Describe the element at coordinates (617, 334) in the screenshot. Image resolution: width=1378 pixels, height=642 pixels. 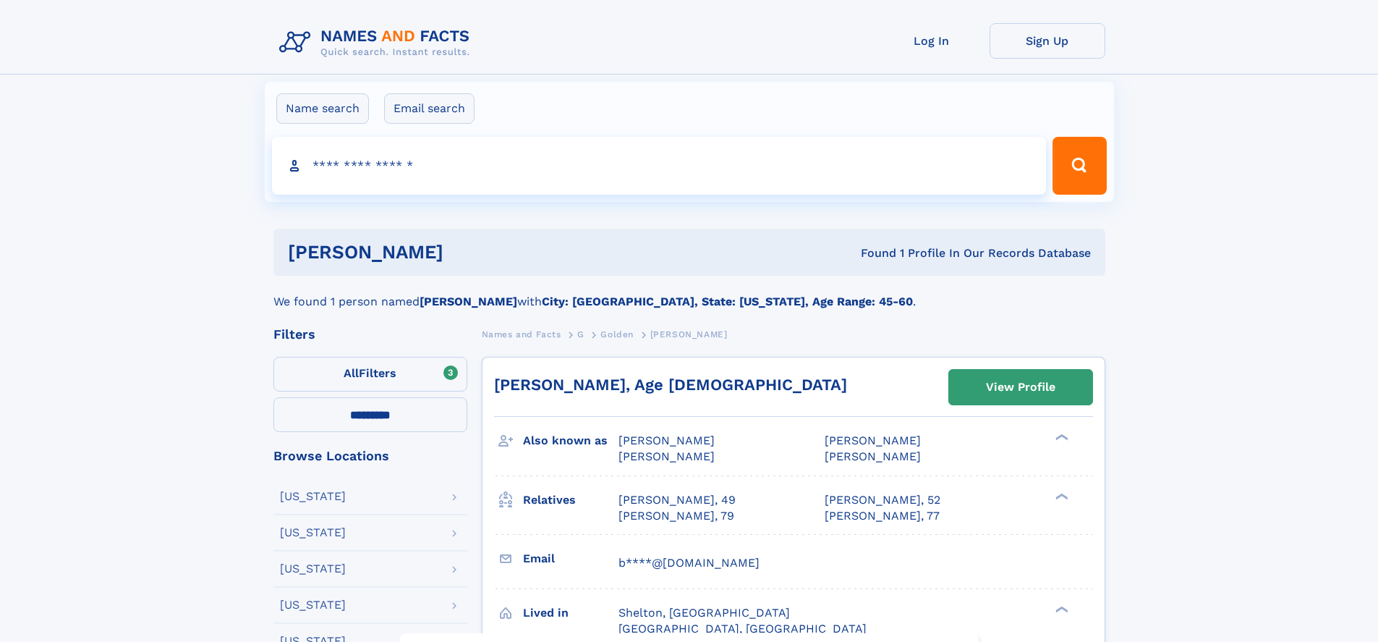
I see `span: Golden` at that location.